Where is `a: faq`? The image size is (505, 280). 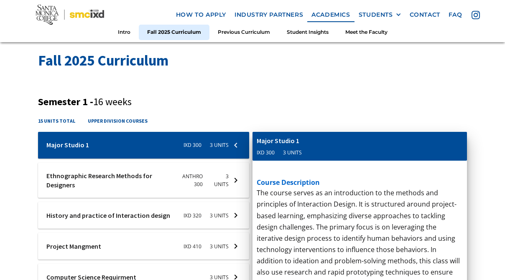
a: faq is located at coordinates (455, 14).